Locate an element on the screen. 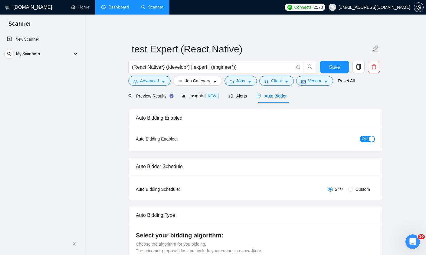 The width and height of the screenshot is (426, 255). button: folderJobscaret-down is located at coordinates (241, 81).